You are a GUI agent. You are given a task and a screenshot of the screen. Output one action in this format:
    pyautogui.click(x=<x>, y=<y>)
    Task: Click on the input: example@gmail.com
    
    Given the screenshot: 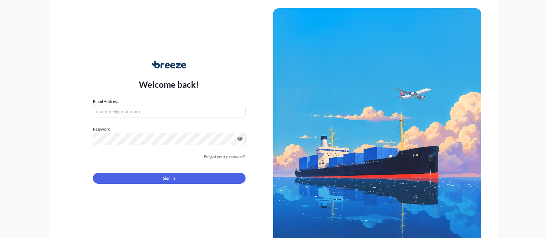 What is the action you would take?
    pyautogui.click(x=169, y=111)
    